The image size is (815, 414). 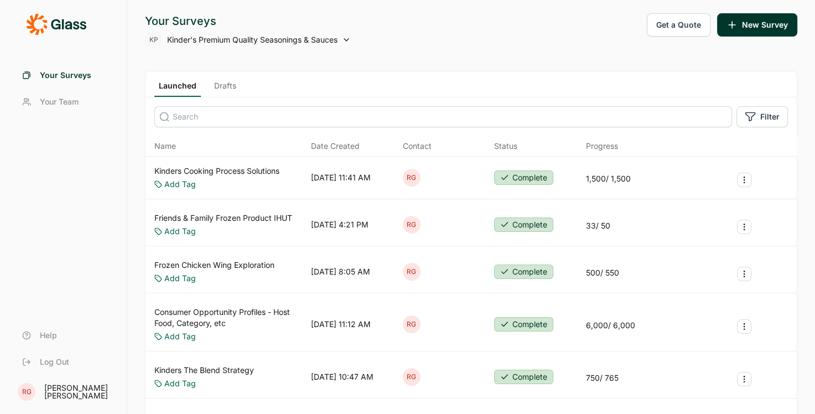 I want to click on div: 750 / 765, so click(x=602, y=378).